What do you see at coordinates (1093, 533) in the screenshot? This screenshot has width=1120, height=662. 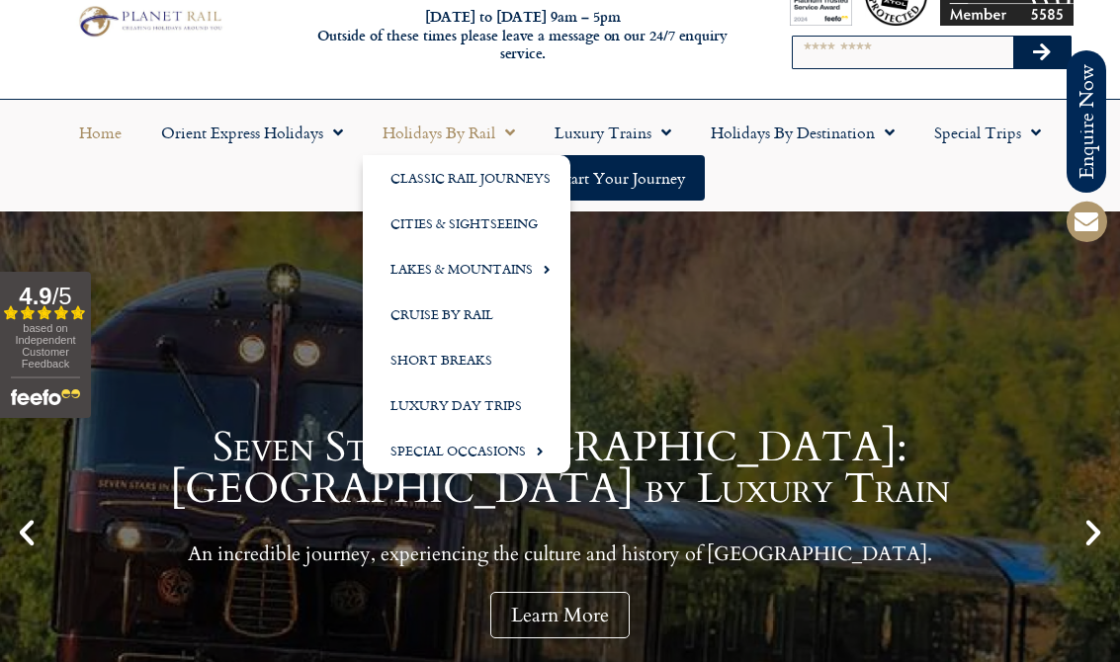 I see `div: Next slide` at bounding box center [1093, 533].